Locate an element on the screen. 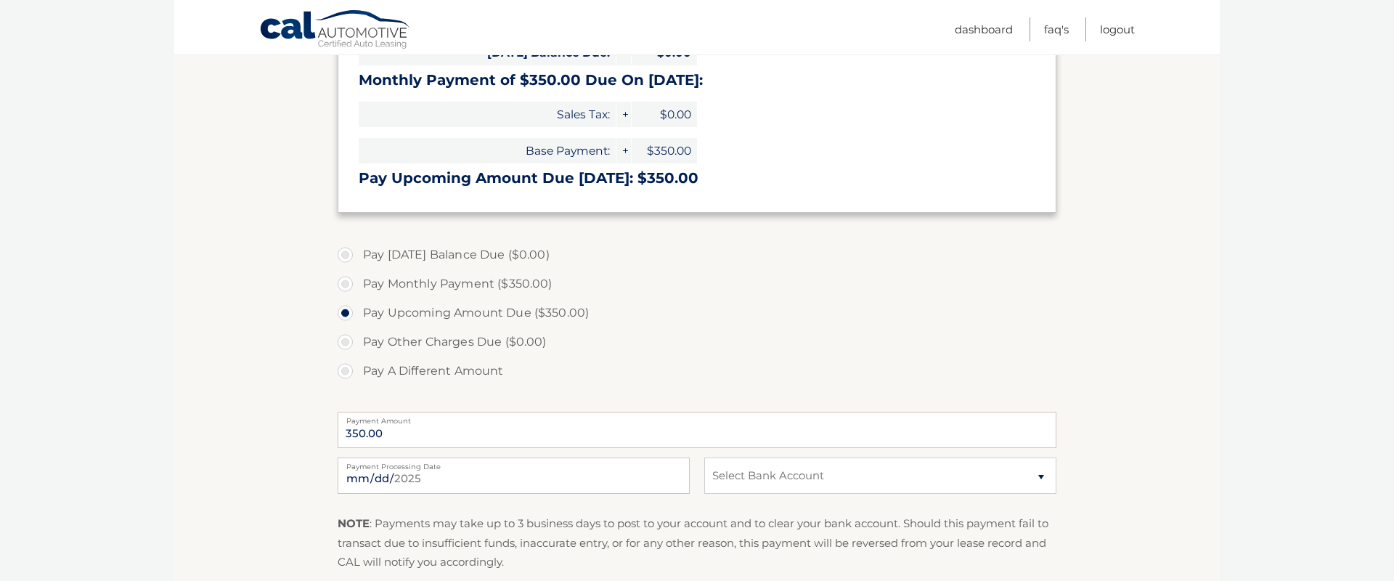 This screenshot has width=1394, height=581. label: Pay Other Charges Due ($0.00) is located at coordinates (697, 342).